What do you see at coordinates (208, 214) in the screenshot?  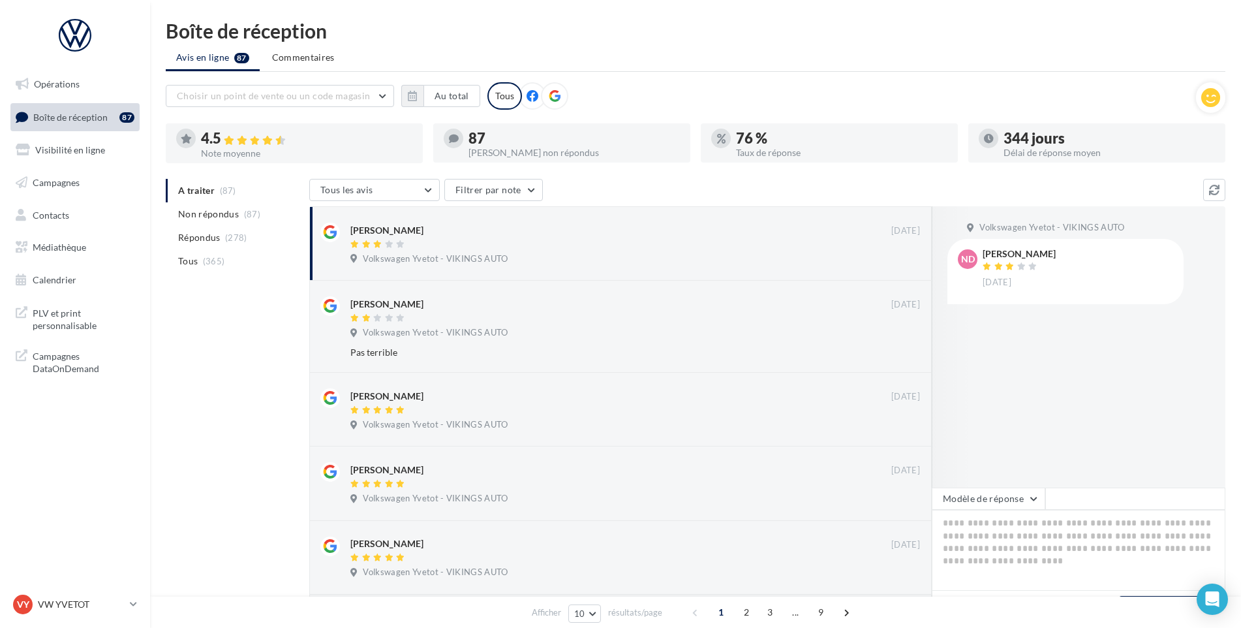 I see `span: Non répondus` at bounding box center [208, 214].